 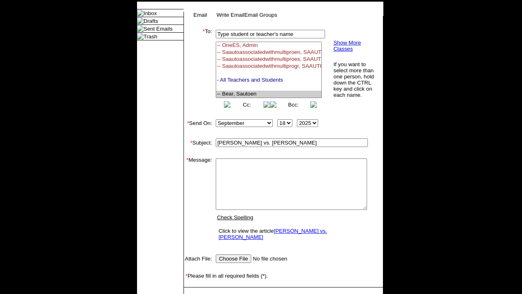 What do you see at coordinates (198, 123) in the screenshot?
I see `td: Send On:` at bounding box center [198, 123].